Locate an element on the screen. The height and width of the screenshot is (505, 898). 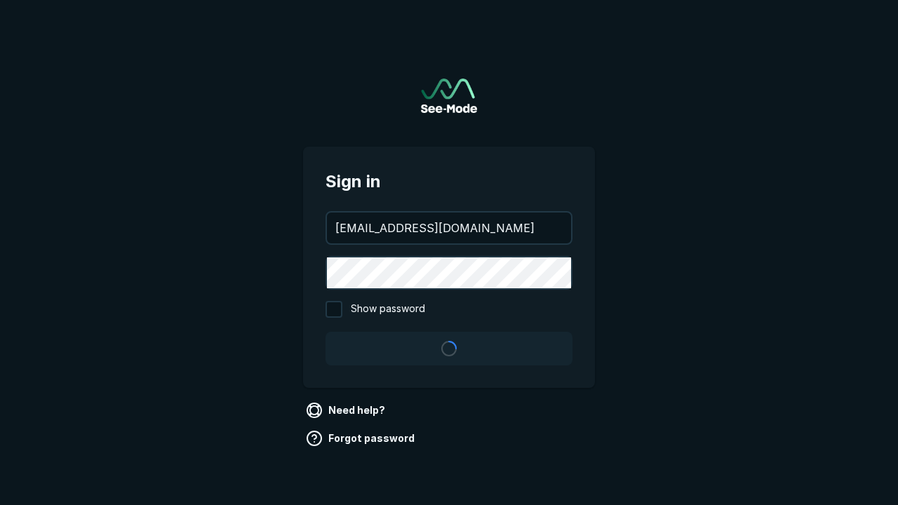
span: Show password is located at coordinates (388, 309).